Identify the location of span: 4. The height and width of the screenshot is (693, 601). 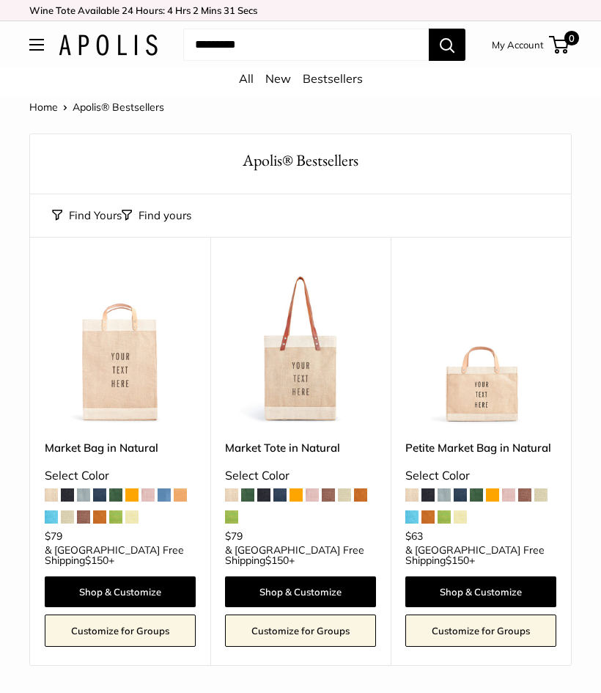
(170, 10).